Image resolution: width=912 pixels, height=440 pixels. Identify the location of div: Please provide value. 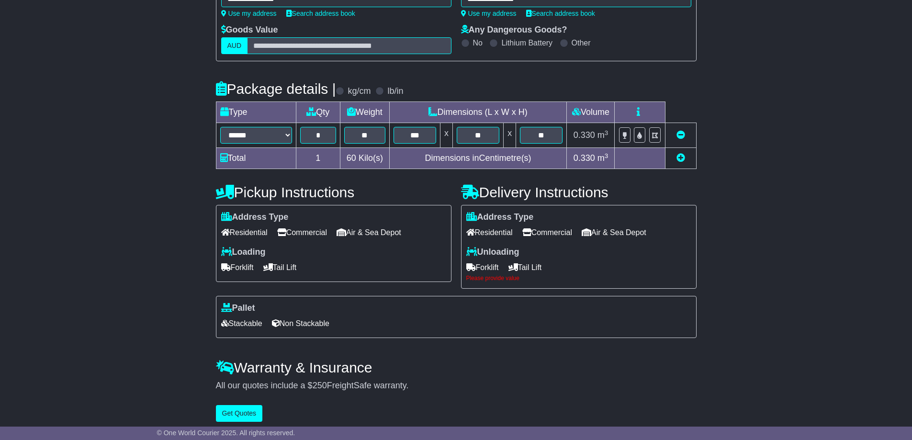
(579, 278).